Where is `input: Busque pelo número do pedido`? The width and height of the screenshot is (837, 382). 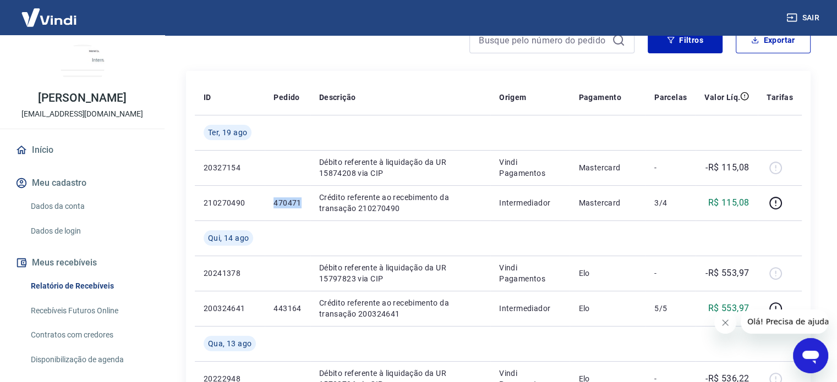 input: Busque pelo número do pedido is located at coordinates (543, 40).